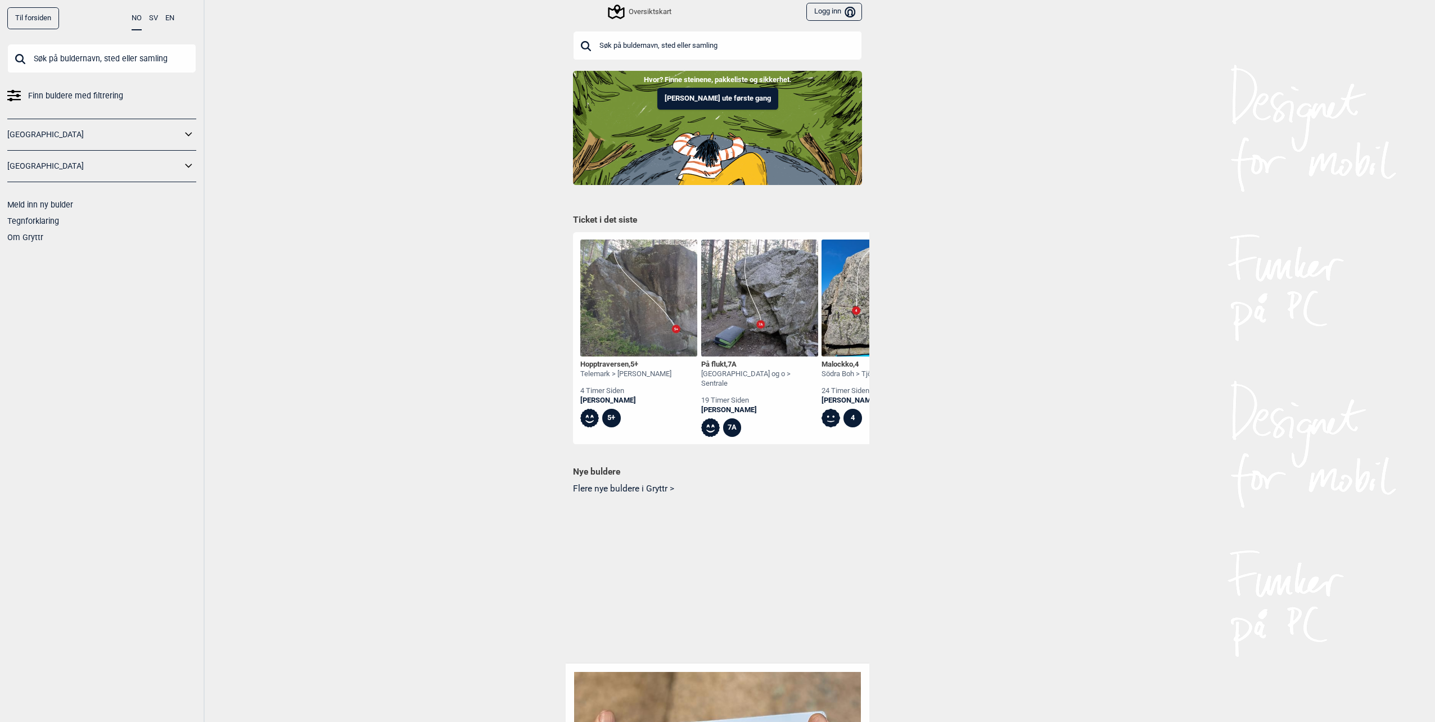 The height and width of the screenshot is (722, 1435). I want to click on div: 24 timer siden, so click(849, 391).